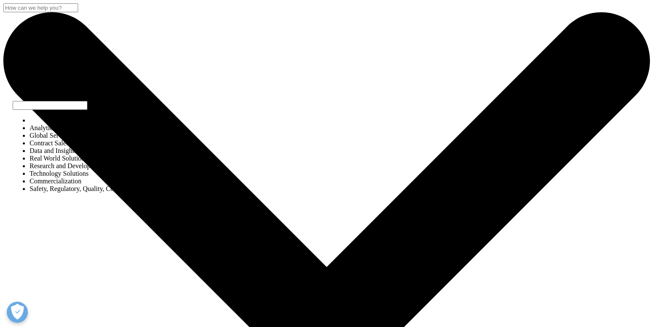 Image resolution: width=666 pixels, height=327 pixels. I want to click on li: Analytics Solutions, so click(121, 128).